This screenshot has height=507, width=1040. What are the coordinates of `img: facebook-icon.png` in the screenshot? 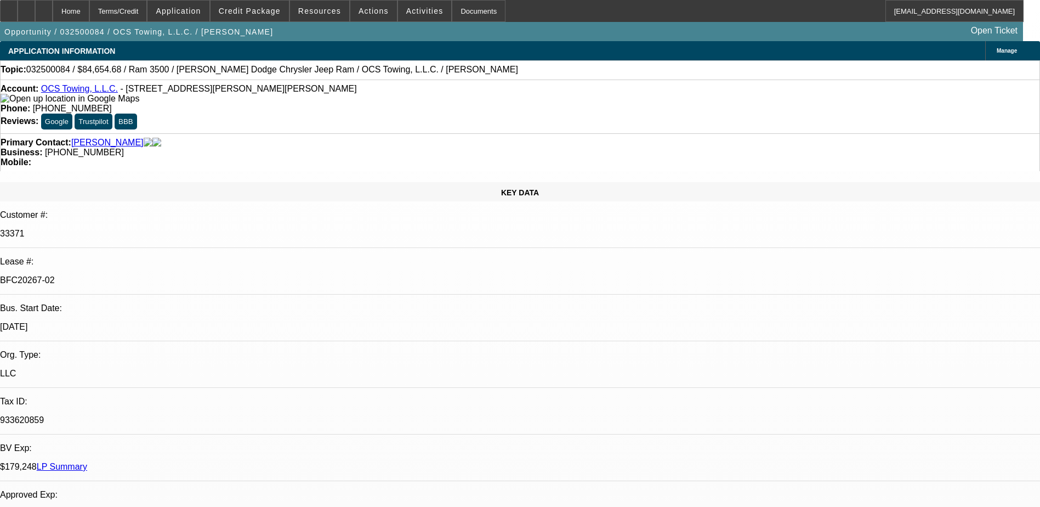 It's located at (148, 143).